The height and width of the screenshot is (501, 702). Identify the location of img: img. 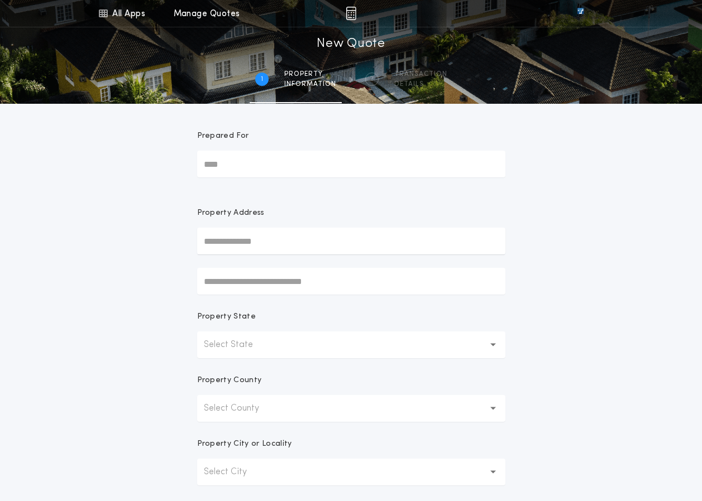
(351, 13).